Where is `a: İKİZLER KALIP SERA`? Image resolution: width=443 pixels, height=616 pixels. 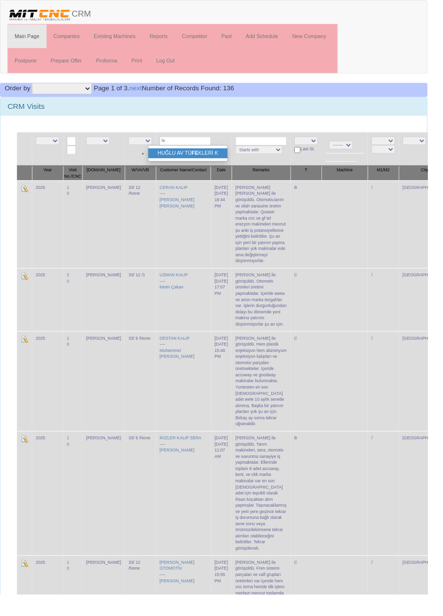 a: İKİZLER KALIP SERA is located at coordinates (187, 454).